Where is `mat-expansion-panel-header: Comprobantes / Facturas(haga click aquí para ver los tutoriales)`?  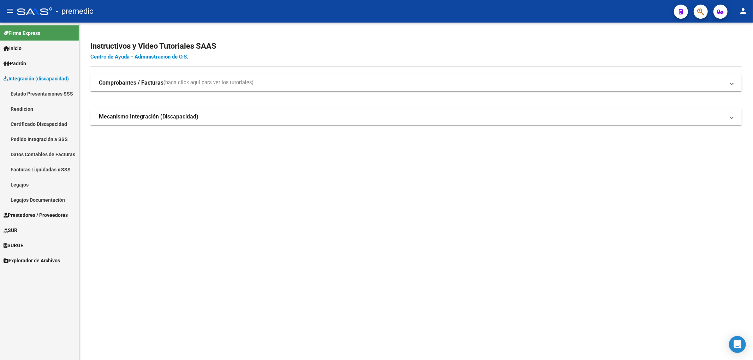
mat-expansion-panel-header: Comprobantes / Facturas(haga click aquí para ver los tutoriales) is located at coordinates (416, 83).